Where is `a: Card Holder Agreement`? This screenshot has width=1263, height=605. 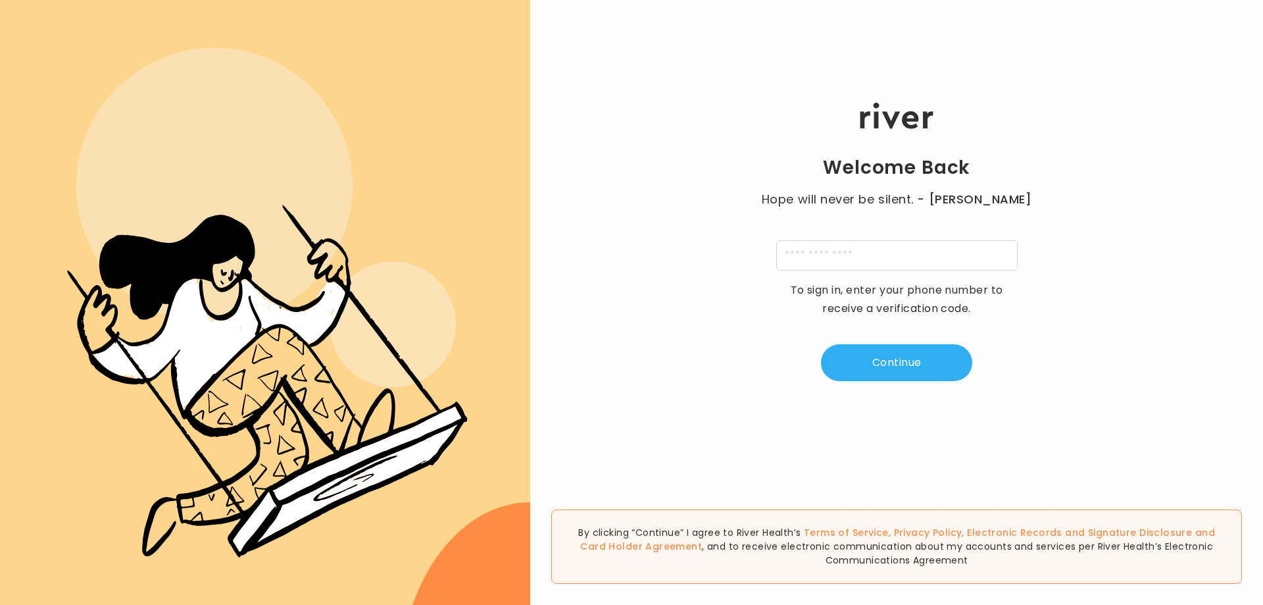 a: Card Holder Agreement is located at coordinates (641, 546).